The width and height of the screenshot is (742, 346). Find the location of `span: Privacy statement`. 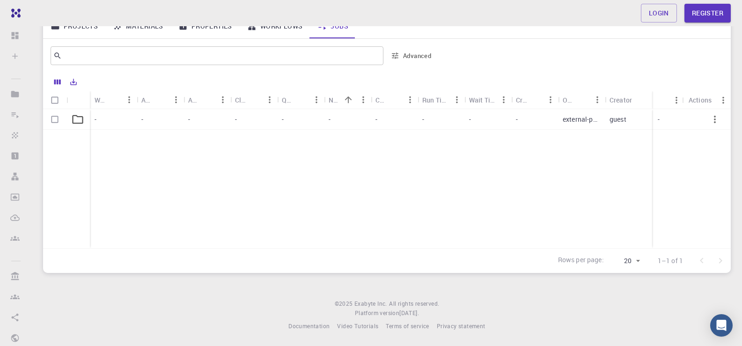

span: Privacy statement is located at coordinates (461, 326).